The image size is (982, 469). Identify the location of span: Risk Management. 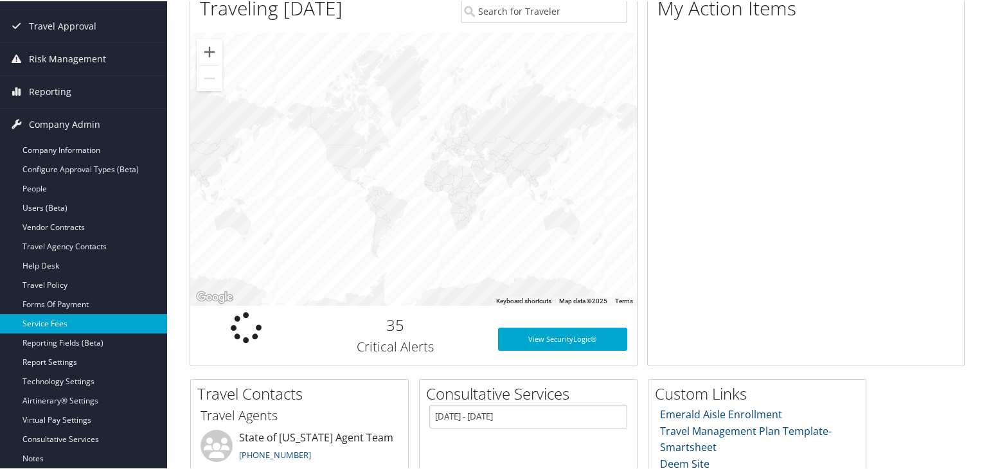
(67, 58).